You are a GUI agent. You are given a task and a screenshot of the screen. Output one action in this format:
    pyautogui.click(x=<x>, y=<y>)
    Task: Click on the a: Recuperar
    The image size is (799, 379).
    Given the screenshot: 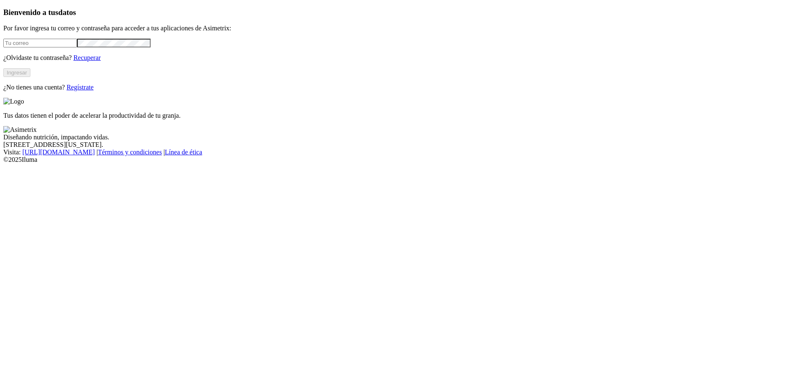 What is the action you would take?
    pyautogui.click(x=87, y=57)
    